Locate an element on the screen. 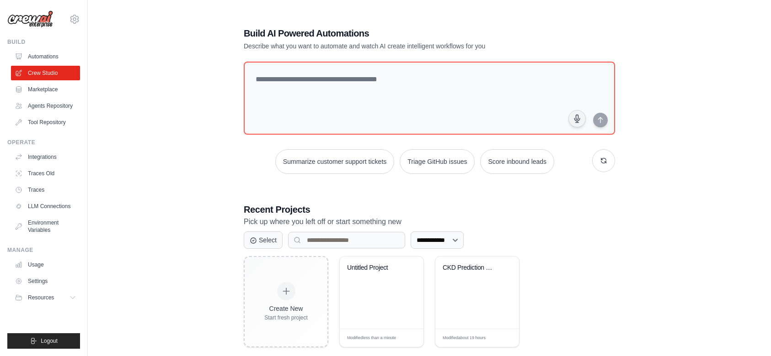  div: Untitled Project is located at coordinates (374, 268).